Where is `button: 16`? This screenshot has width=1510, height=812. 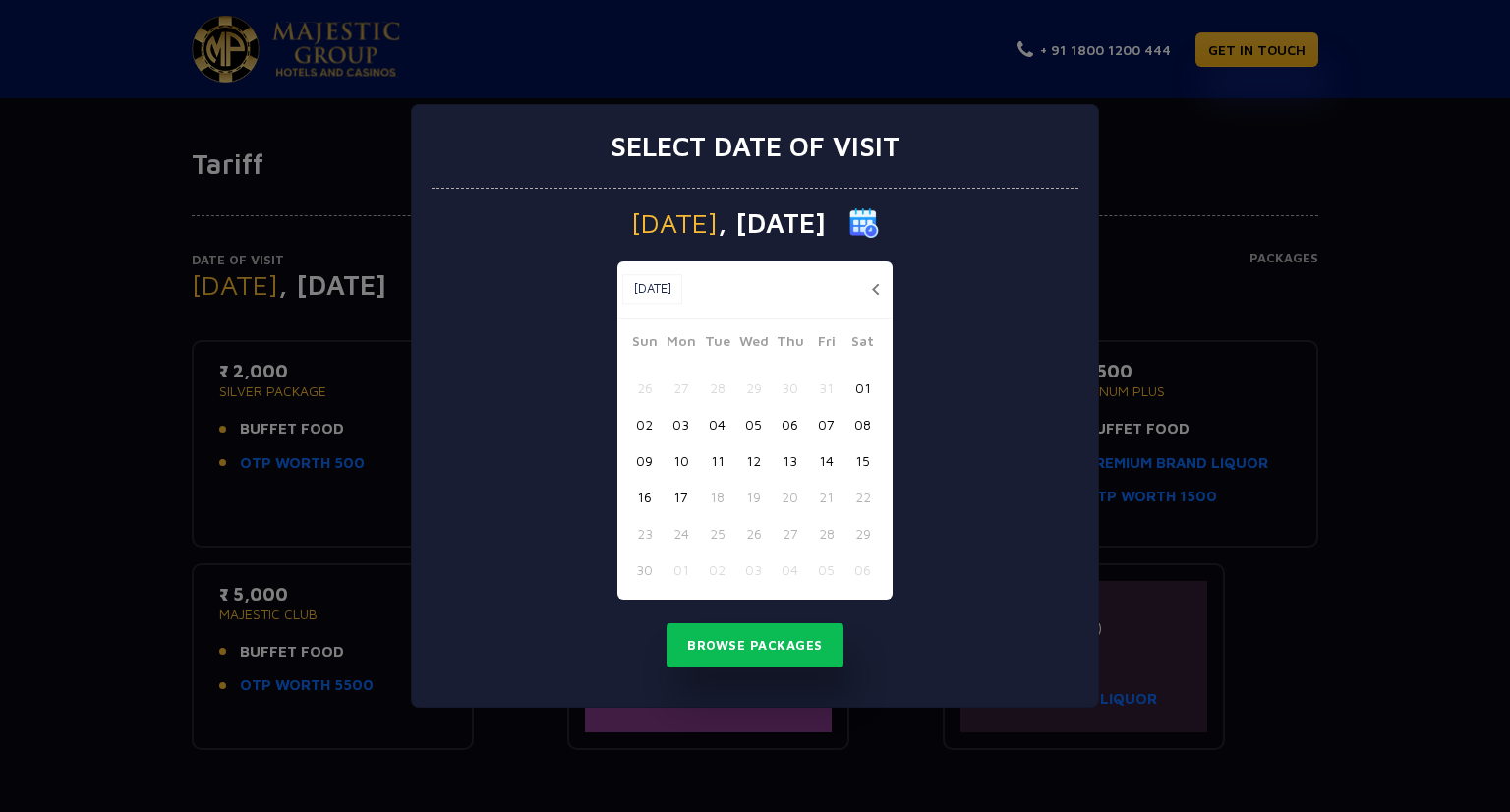
button: 16 is located at coordinates (643, 497).